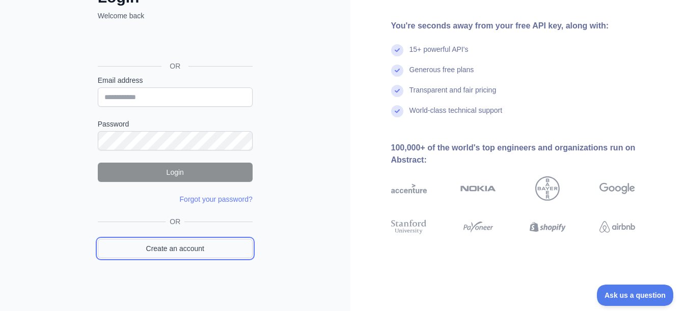 The width and height of the screenshot is (684, 311). Describe the element at coordinates (456, 116) in the screenshot. I see `div: World-class technical support` at that location.